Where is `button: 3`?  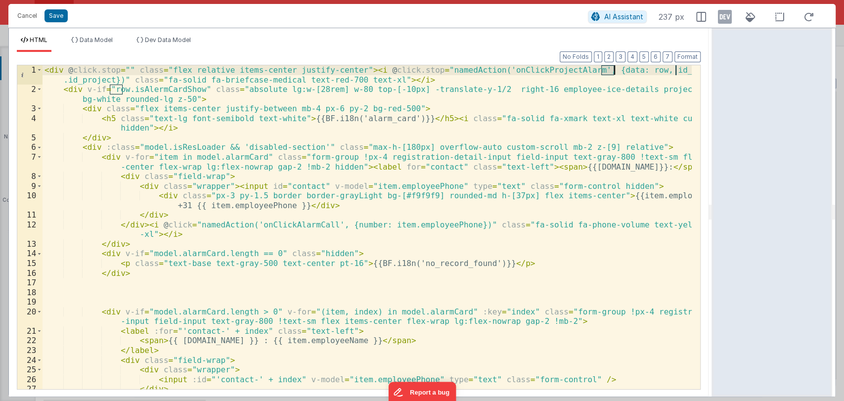
button: 3 is located at coordinates (620, 57).